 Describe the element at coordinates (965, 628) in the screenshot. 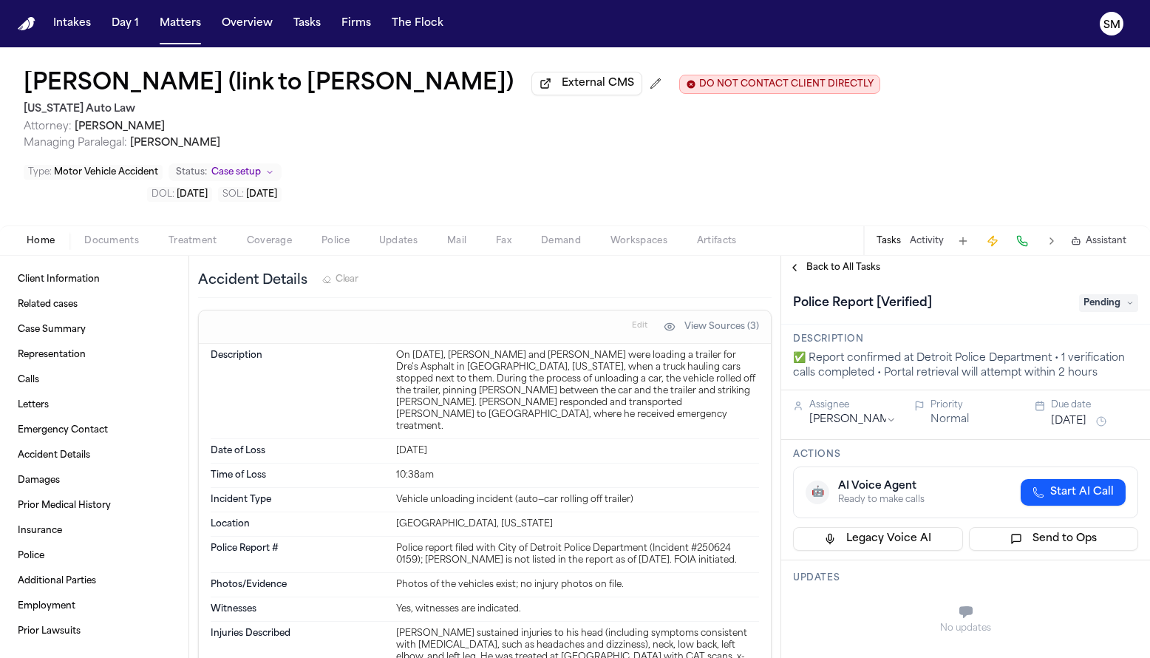

I see `div: No updates` at that location.